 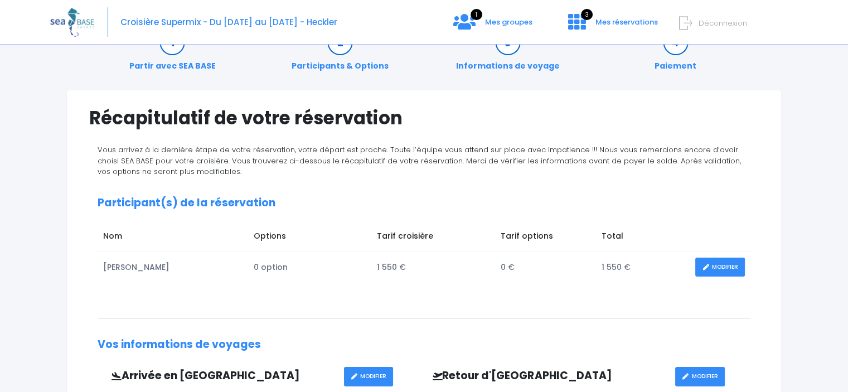 I want to click on td: Options, so click(x=309, y=238).